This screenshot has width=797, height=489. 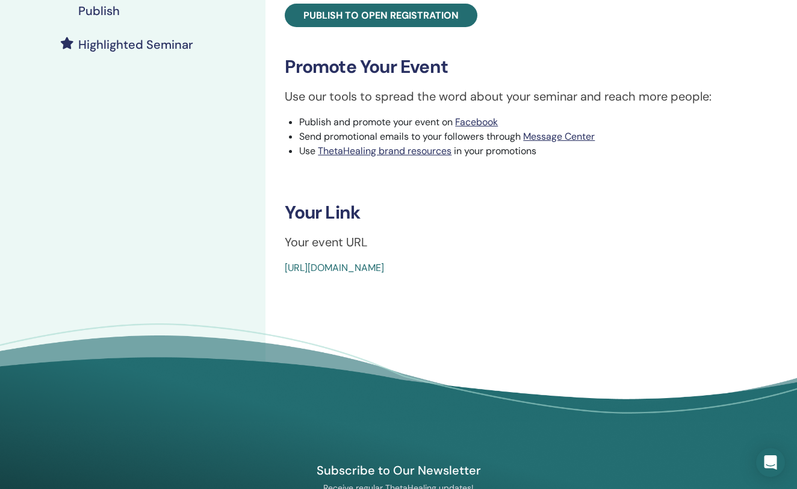 I want to click on div: Open Intercom Messenger, so click(x=770, y=462).